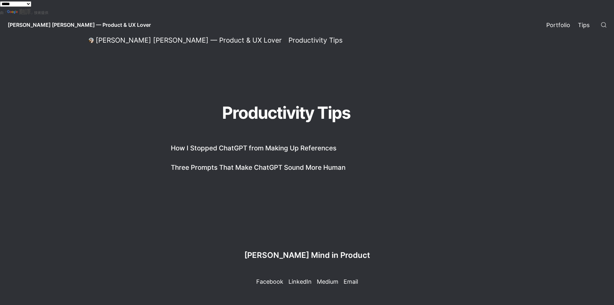 Image resolution: width=614 pixels, height=305 pixels. I want to click on a: Productivity Tips, so click(316, 40).